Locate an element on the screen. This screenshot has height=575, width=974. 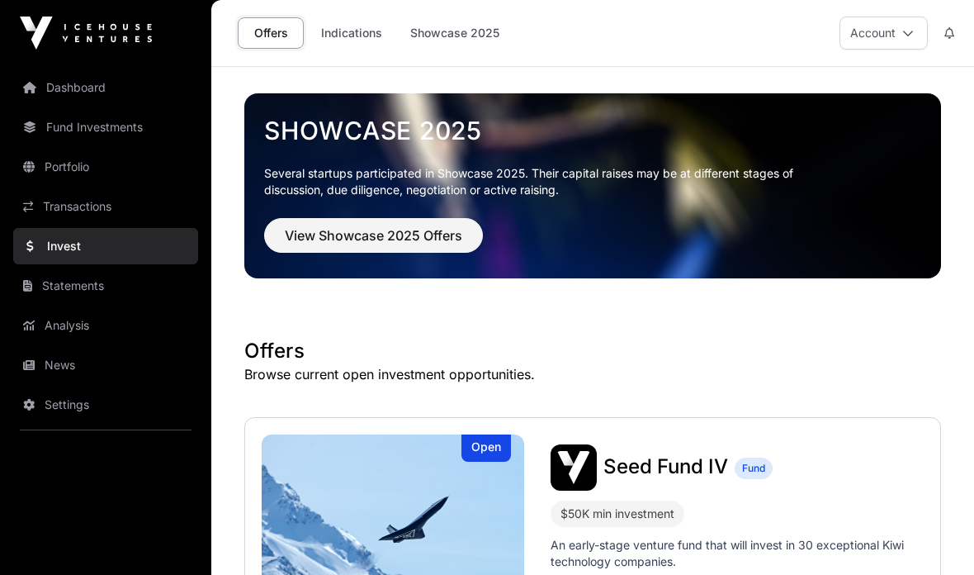
div: $50K min investment is located at coordinates (618, 514).